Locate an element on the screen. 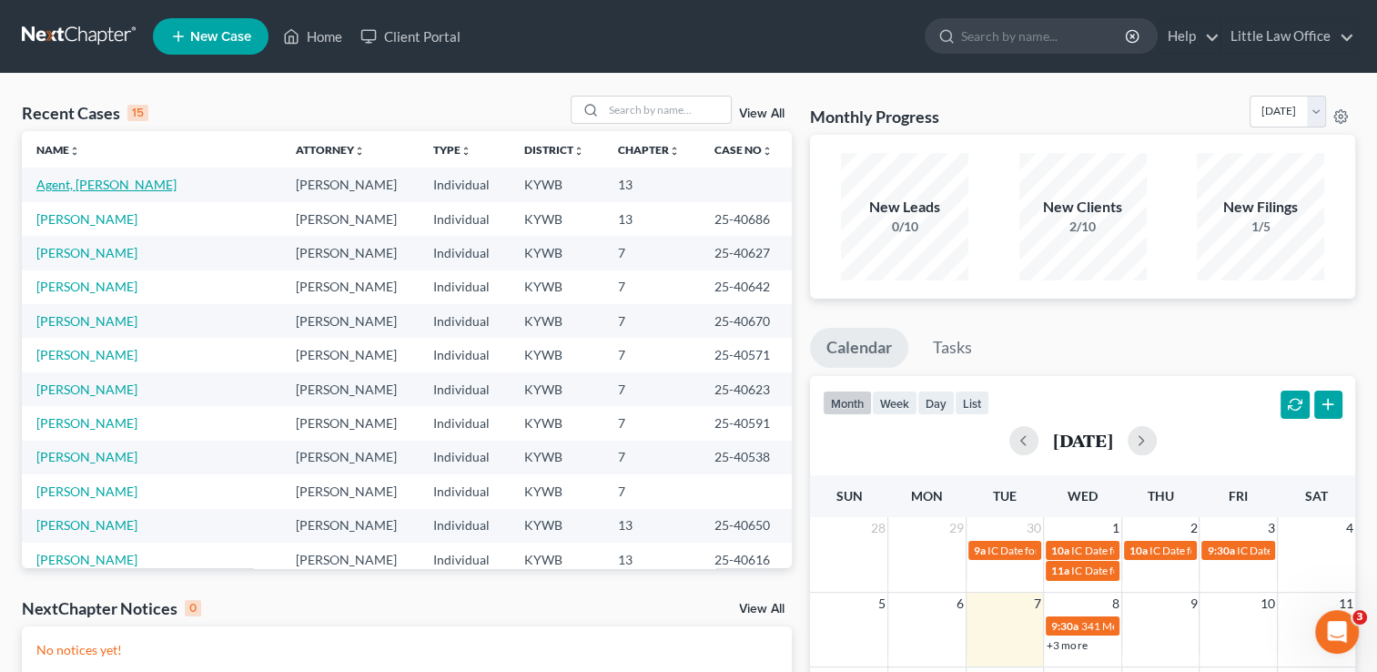  td: 25-40623 is located at coordinates (745, 389).